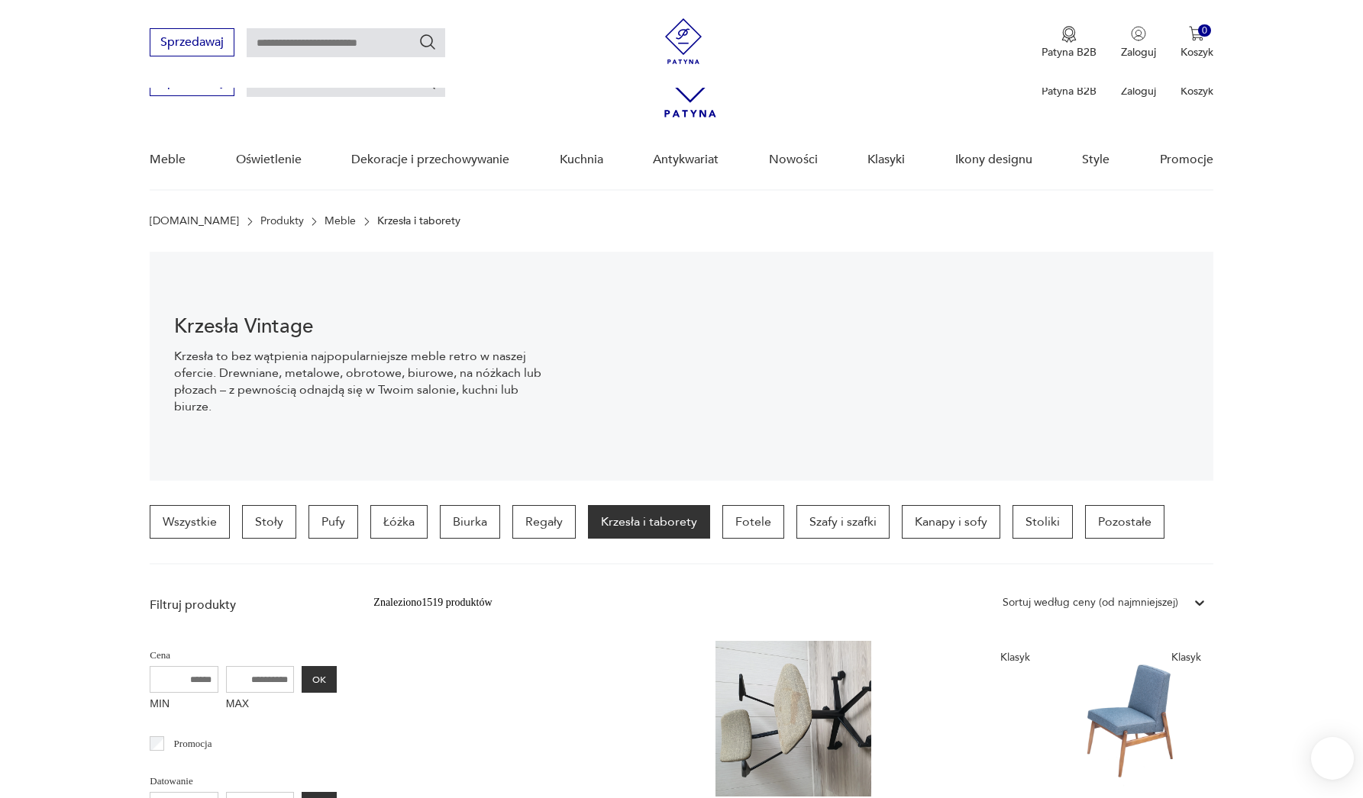  Describe the element at coordinates (843, 522) in the screenshot. I see `a: Szafy i szafki` at that location.